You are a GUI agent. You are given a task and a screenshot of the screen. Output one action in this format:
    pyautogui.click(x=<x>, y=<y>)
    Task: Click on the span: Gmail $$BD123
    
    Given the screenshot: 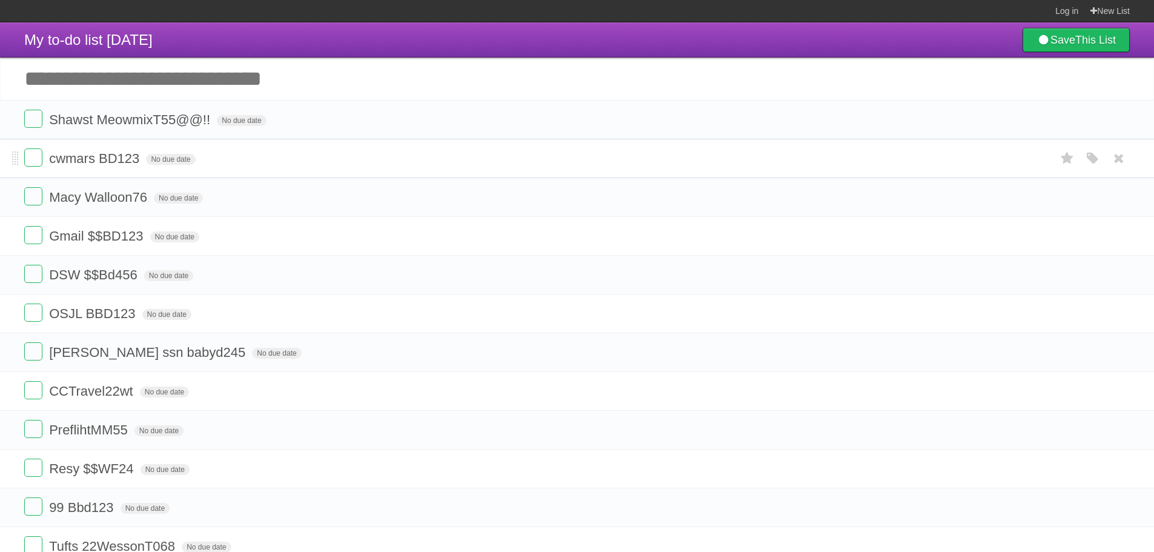 What is the action you would take?
    pyautogui.click(x=98, y=236)
    